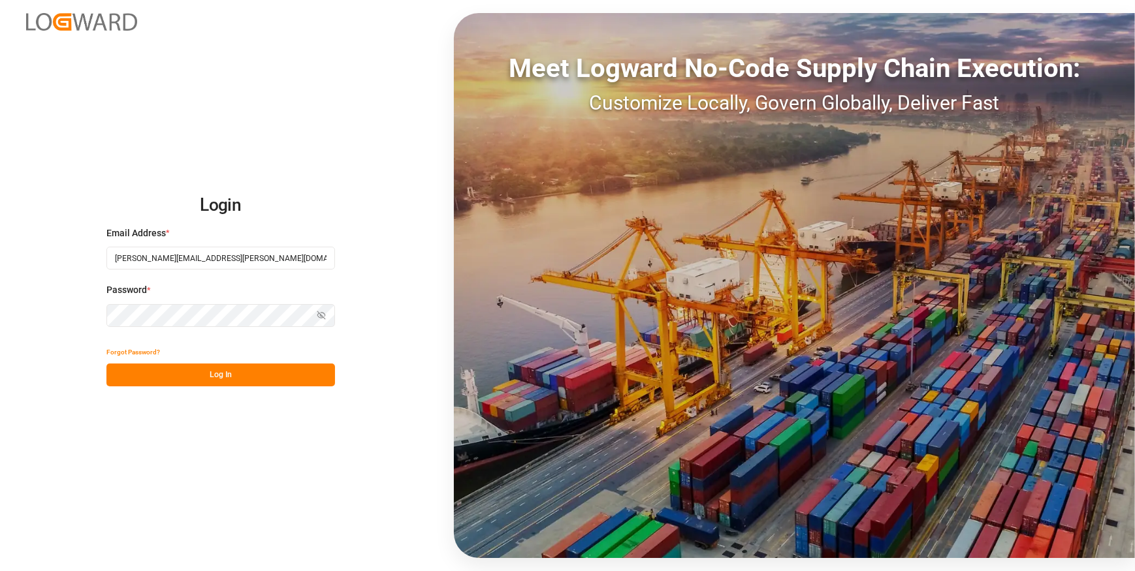 The height and width of the screenshot is (571, 1135). Describe the element at coordinates (221, 375) in the screenshot. I see `button: Log In` at that location.